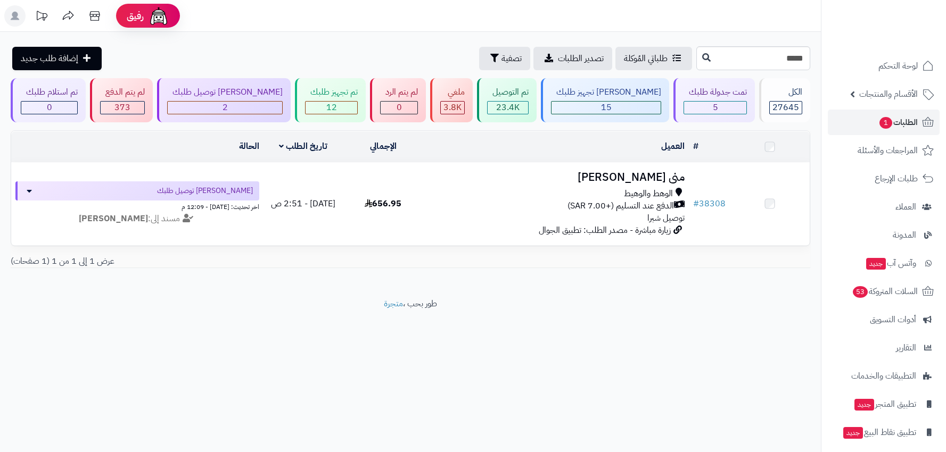  What do you see at coordinates (904, 235) in the screenshot?
I see `span: المدونة` at bounding box center [904, 235].